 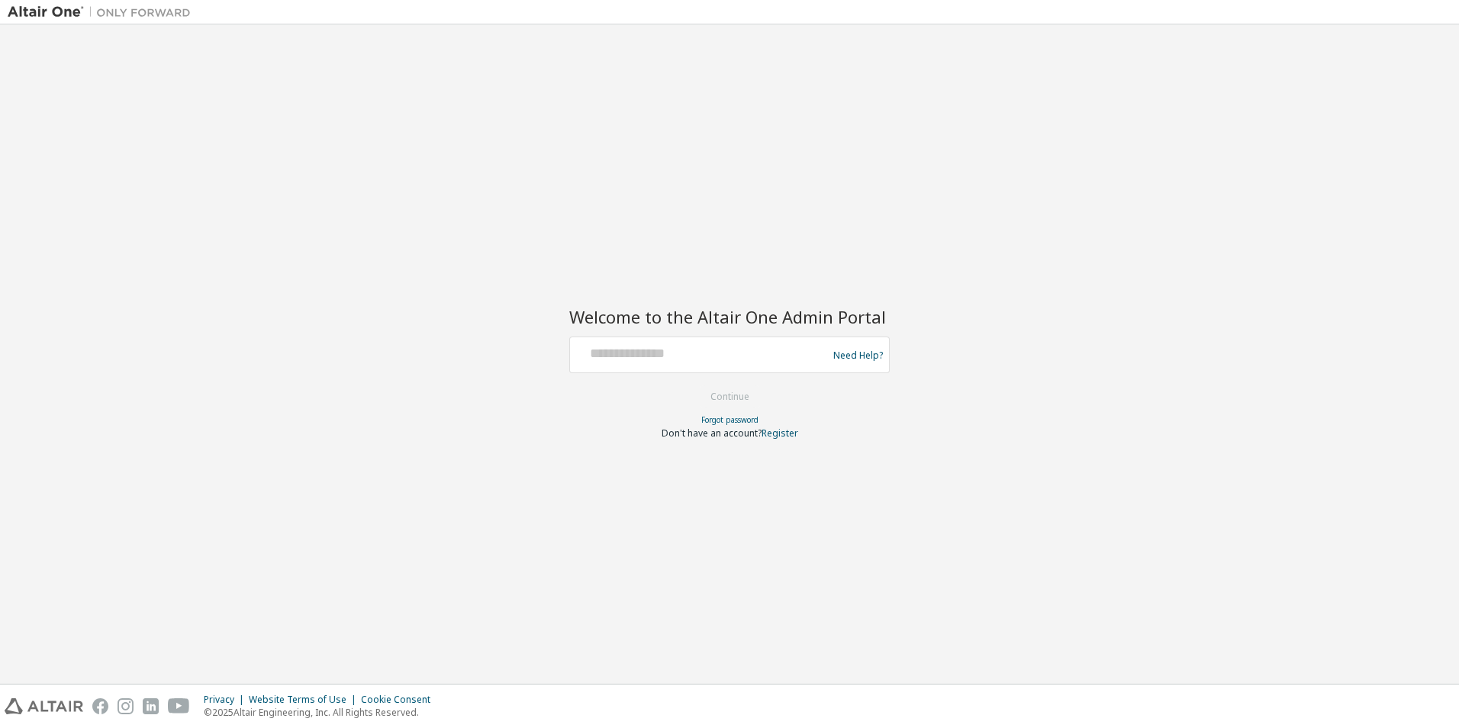 I want to click on img: instagram.svg, so click(x=125, y=706).